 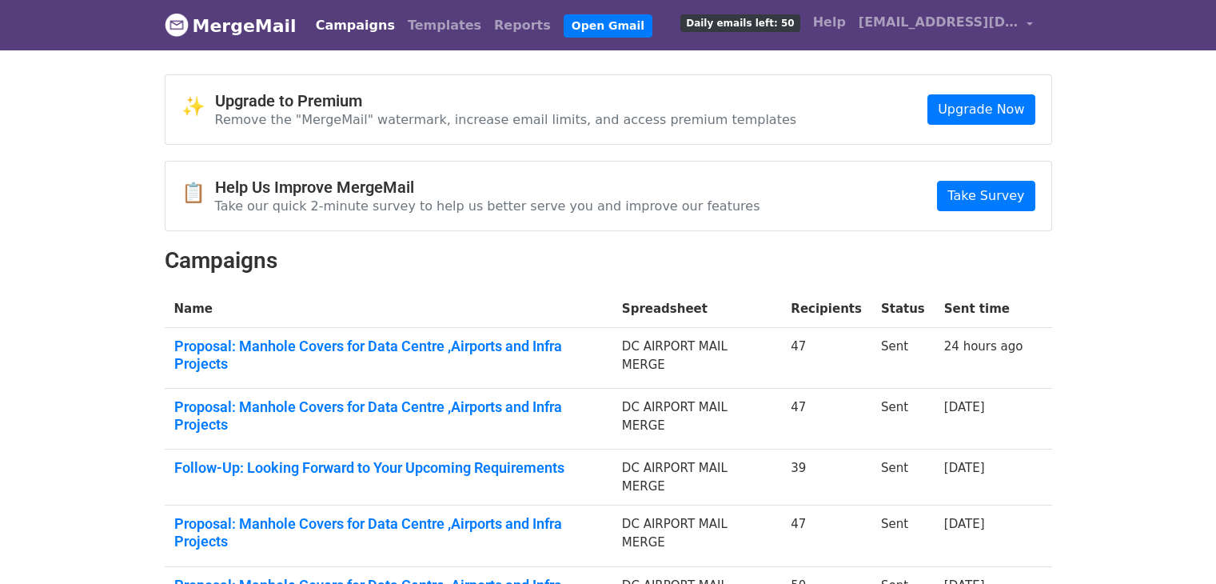 What do you see at coordinates (826, 477) in the screenshot?
I see `td: 39` at bounding box center [826, 477].